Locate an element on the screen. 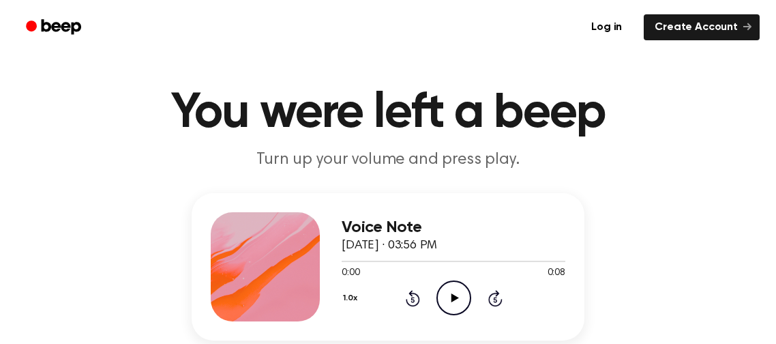 The image size is (776, 344). span: 0:08 is located at coordinates (556, 273).